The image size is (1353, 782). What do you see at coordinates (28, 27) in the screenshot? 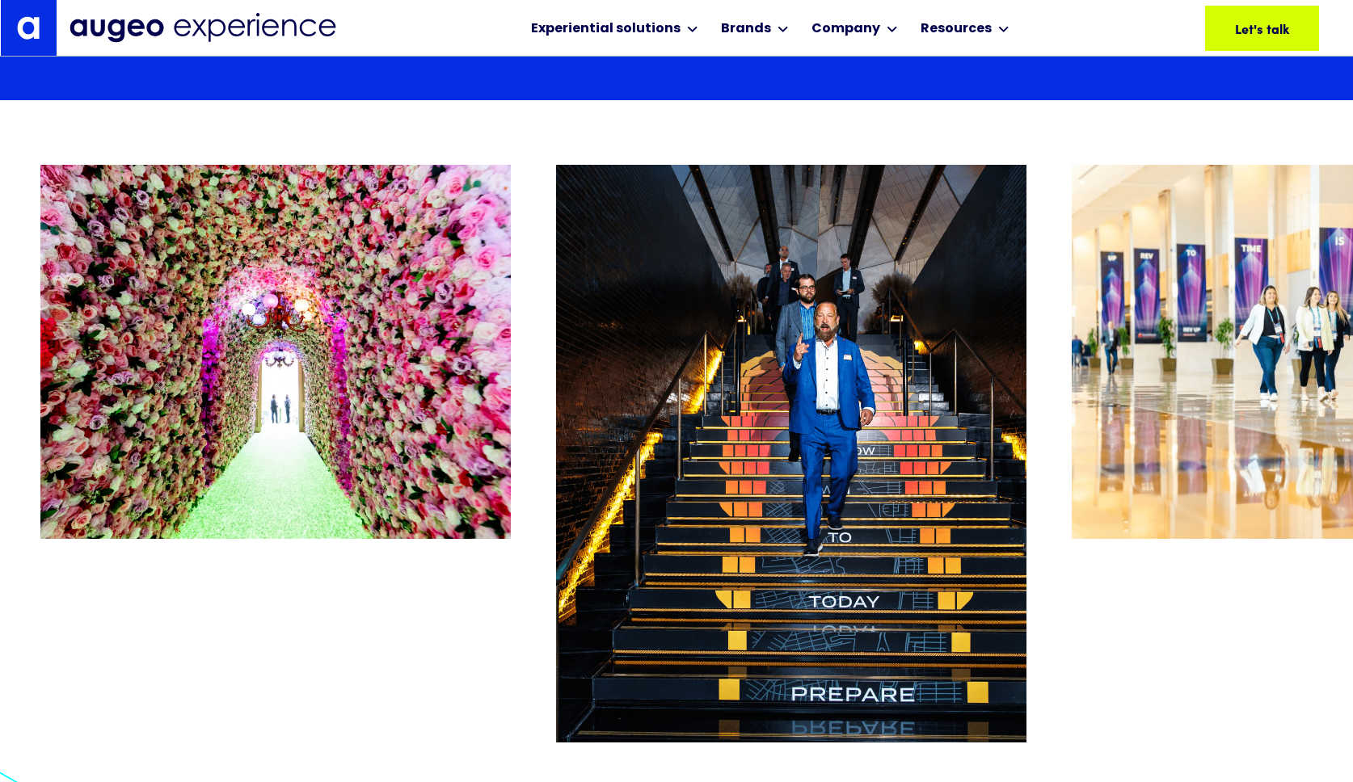
I see `img: Augeo's "a" monogram decorative logo in white.` at bounding box center [28, 27].